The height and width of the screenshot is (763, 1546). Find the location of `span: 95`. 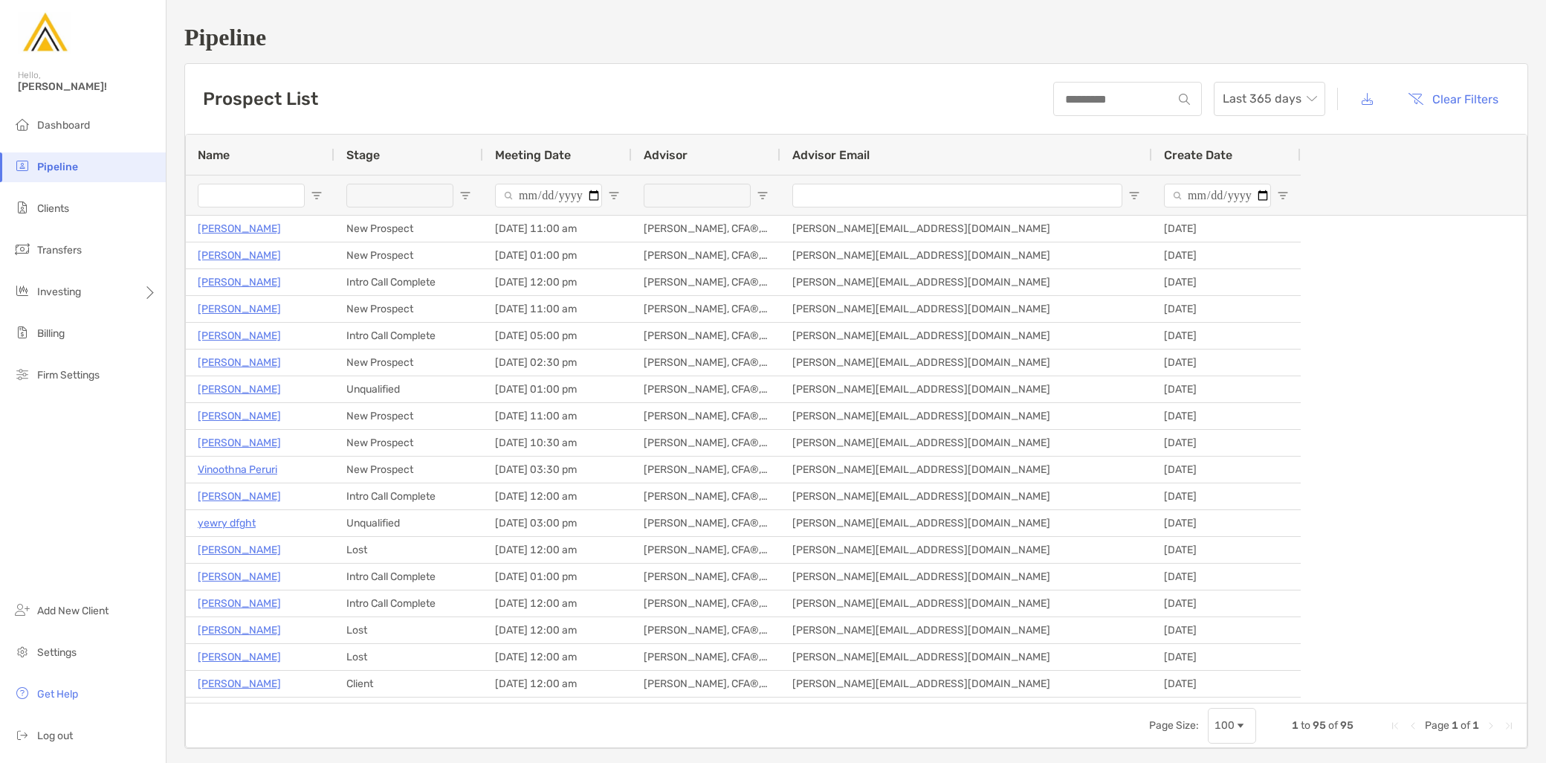

span: 95 is located at coordinates (1320, 725).